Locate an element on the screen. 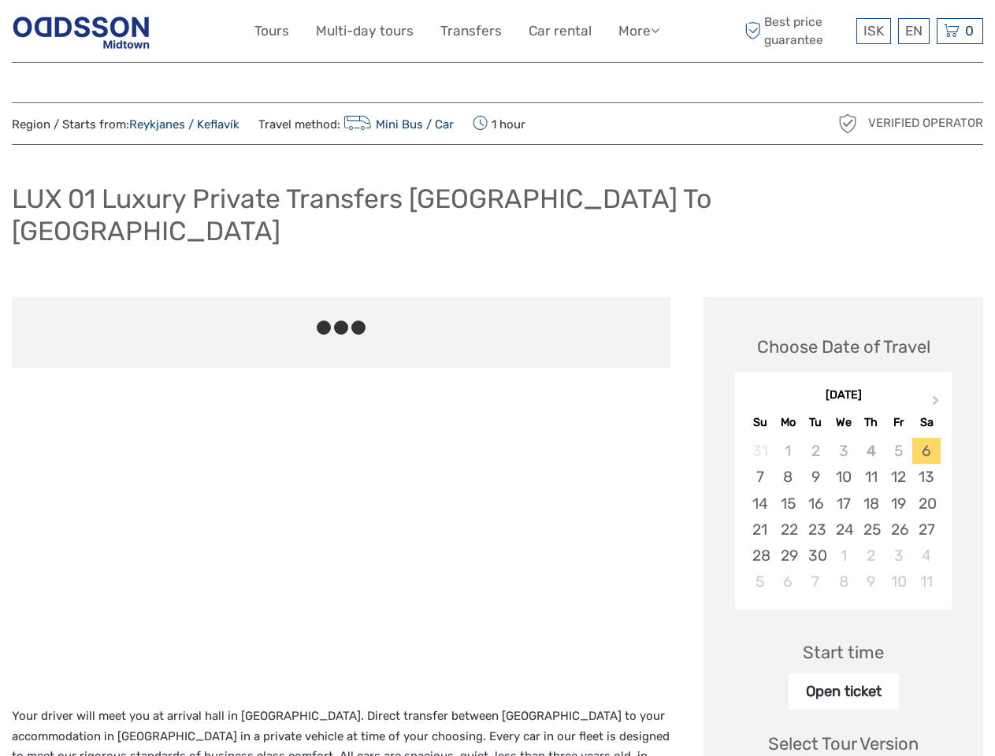 The height and width of the screenshot is (756, 995). div: EN is located at coordinates (914, 31).